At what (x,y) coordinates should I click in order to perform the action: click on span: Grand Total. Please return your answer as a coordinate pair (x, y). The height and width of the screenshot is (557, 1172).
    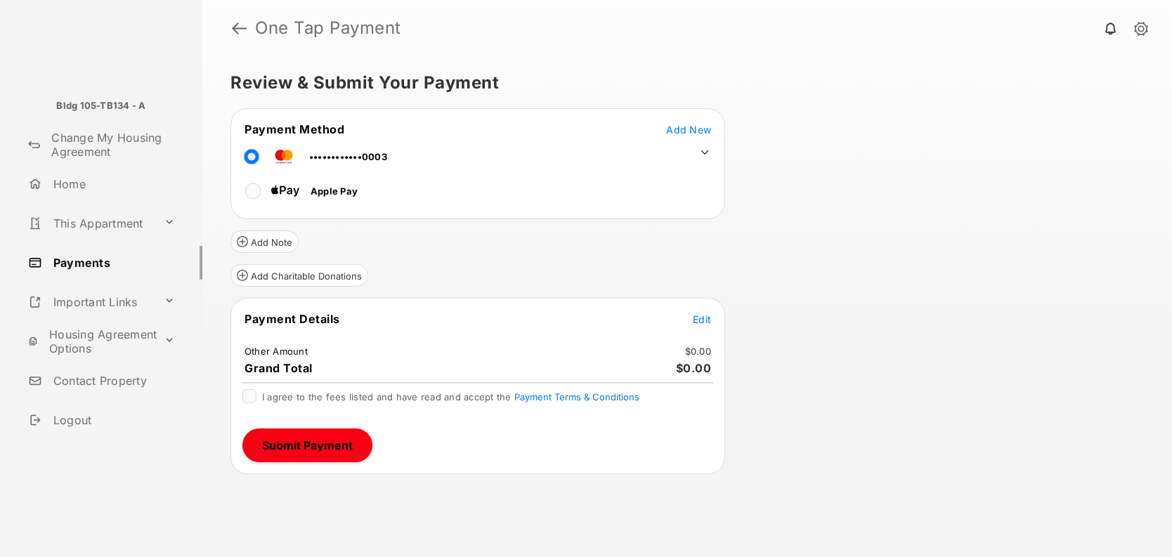
    Looking at the image, I should click on (278, 368).